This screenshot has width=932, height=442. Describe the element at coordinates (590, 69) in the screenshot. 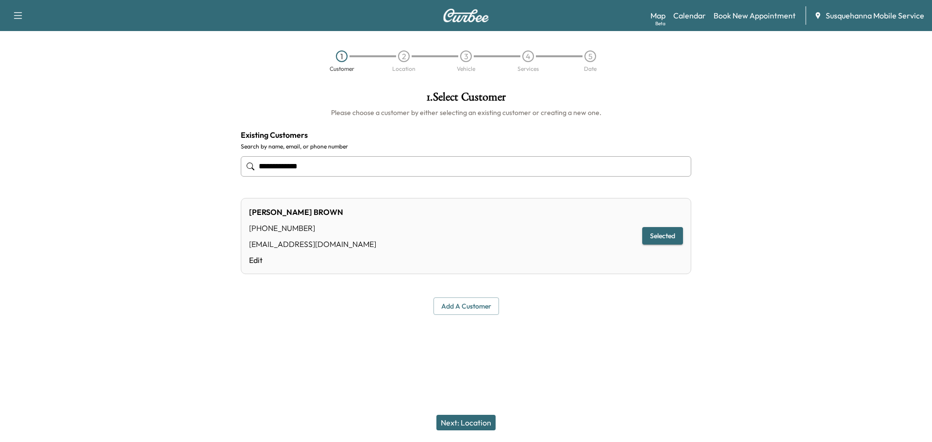

I see `div: Date` at that location.